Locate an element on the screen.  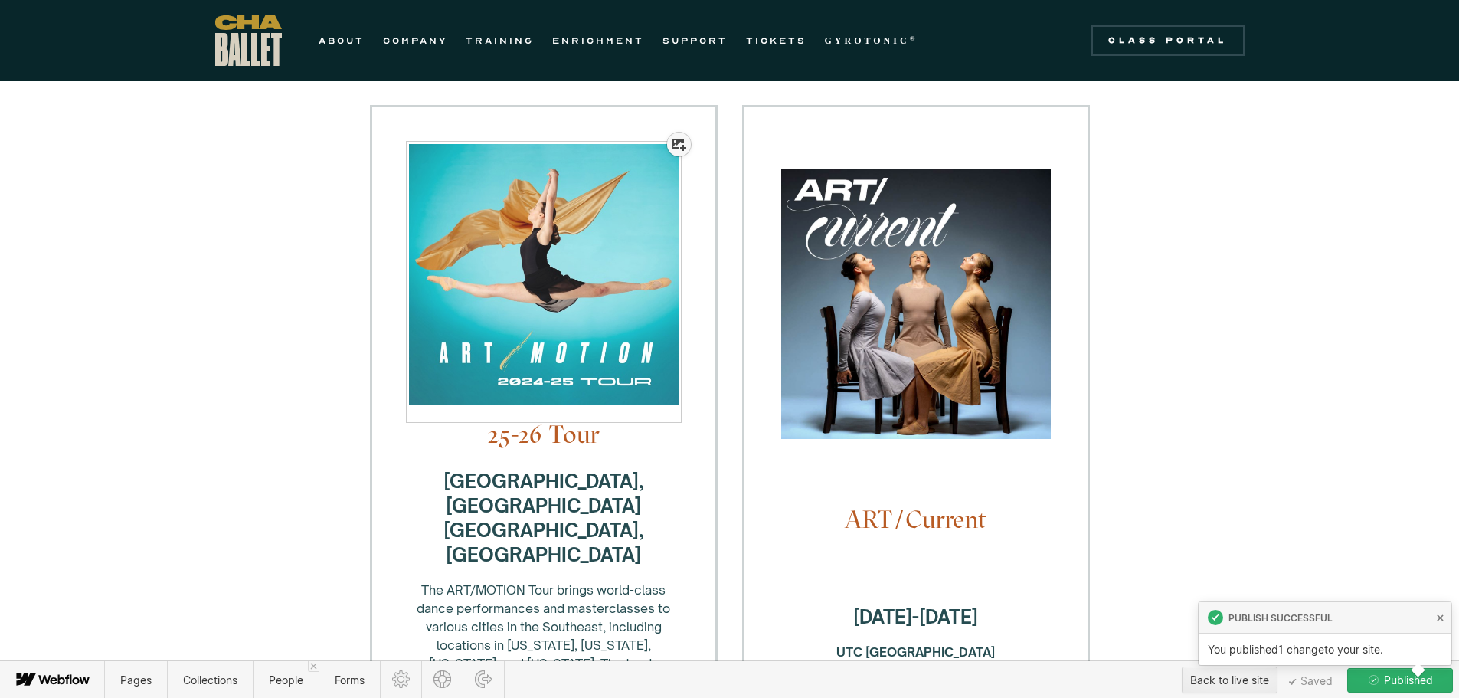
h4: 25-26 Tour is located at coordinates (544, 434).